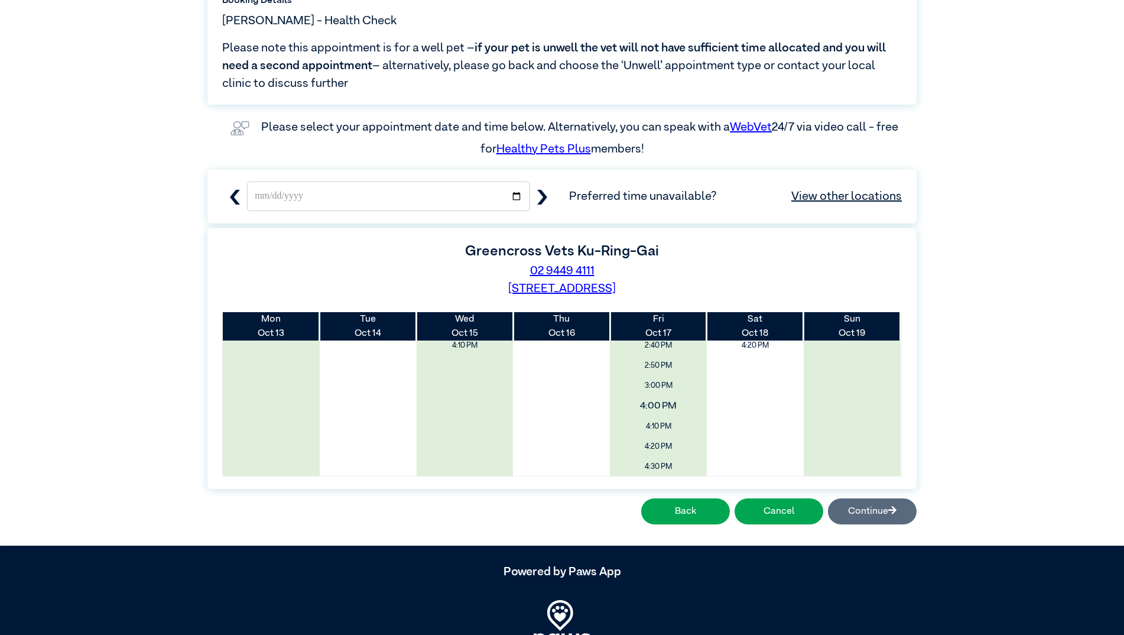 The image size is (1124, 635). What do you see at coordinates (685, 511) in the screenshot?
I see `button: Back` at bounding box center [685, 511].